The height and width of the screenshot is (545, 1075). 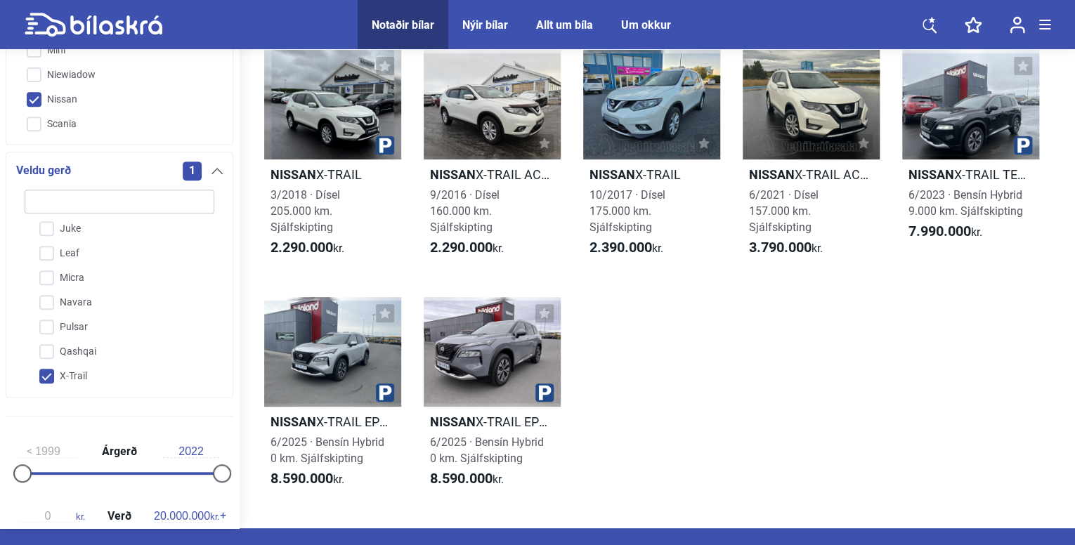 What do you see at coordinates (492, 160) in the screenshot?
I see `a: NissanX-TRAIL ACENTA+2 2WD9/2016 · Dísel160.000 km. Sjálfskipting2.290.000kr.` at bounding box center [492, 160].